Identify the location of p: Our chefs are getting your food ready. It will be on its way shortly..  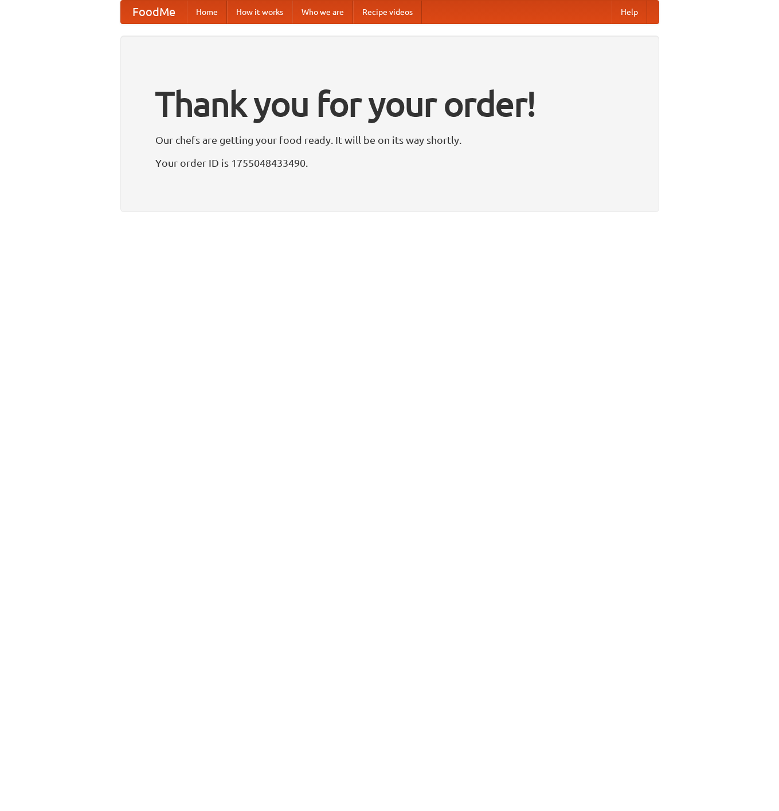
(390, 140).